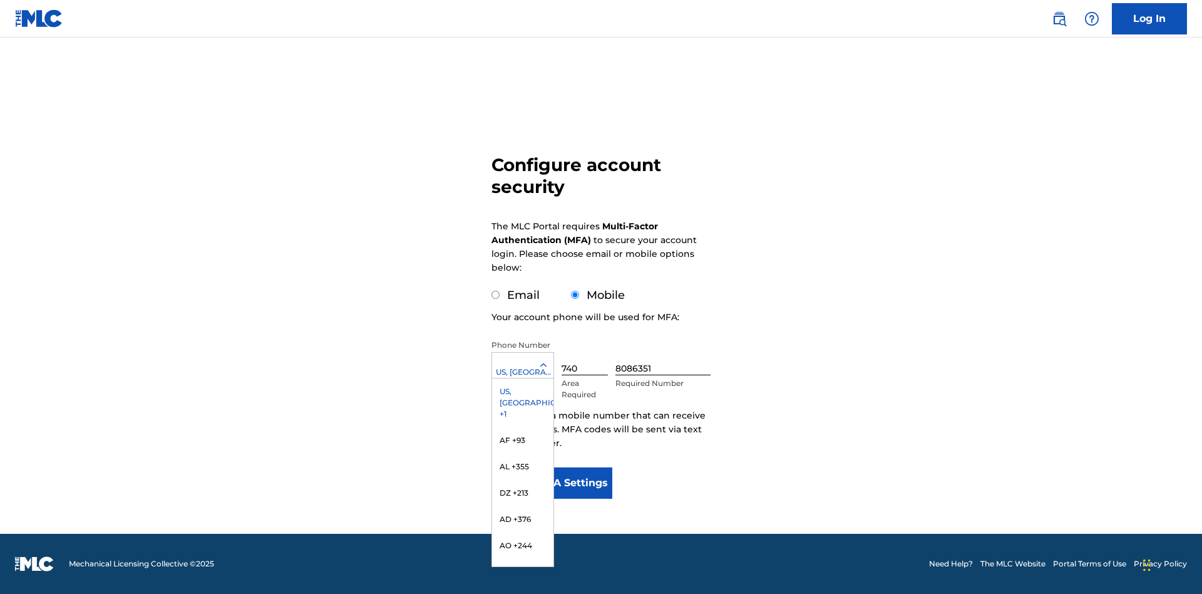 Image resolution: width=1202 pixels, height=594 pixels. I want to click on img: search, so click(1059, 19).